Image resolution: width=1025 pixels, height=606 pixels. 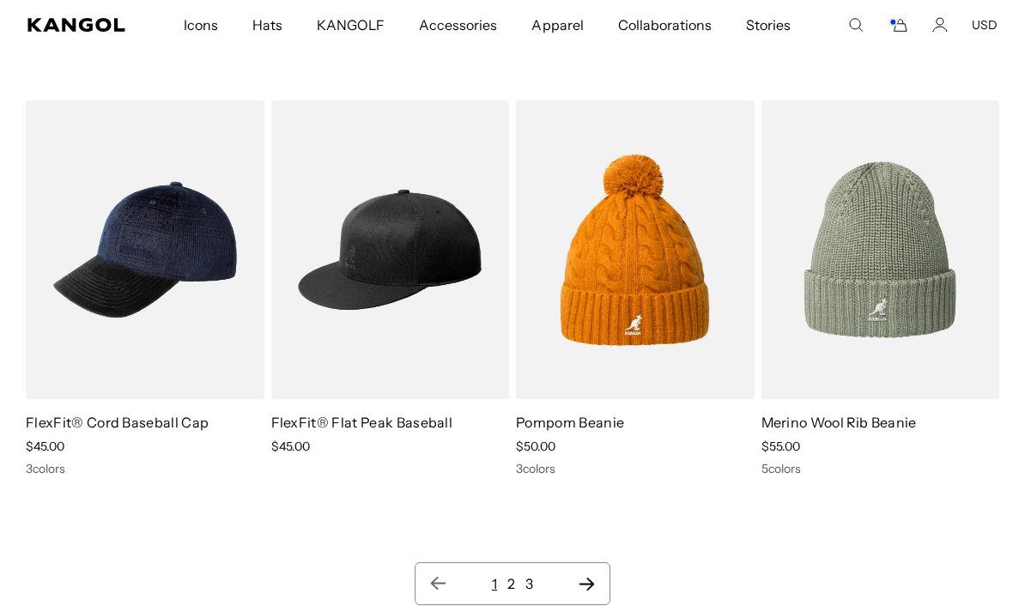 What do you see at coordinates (856, 25) in the screenshot?
I see `summary: Search here` at bounding box center [856, 25].